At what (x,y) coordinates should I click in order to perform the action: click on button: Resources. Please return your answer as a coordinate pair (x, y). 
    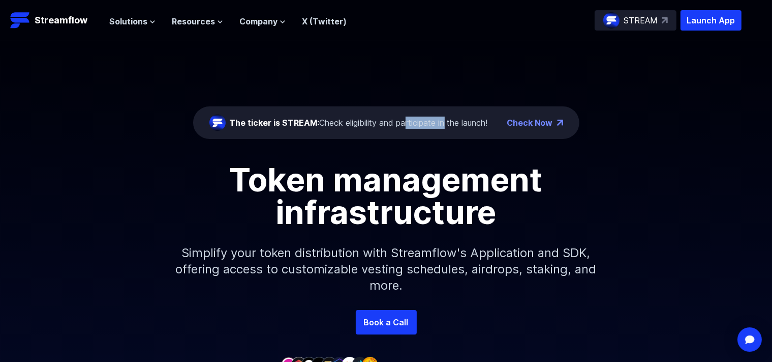
    Looking at the image, I should click on (197, 21).